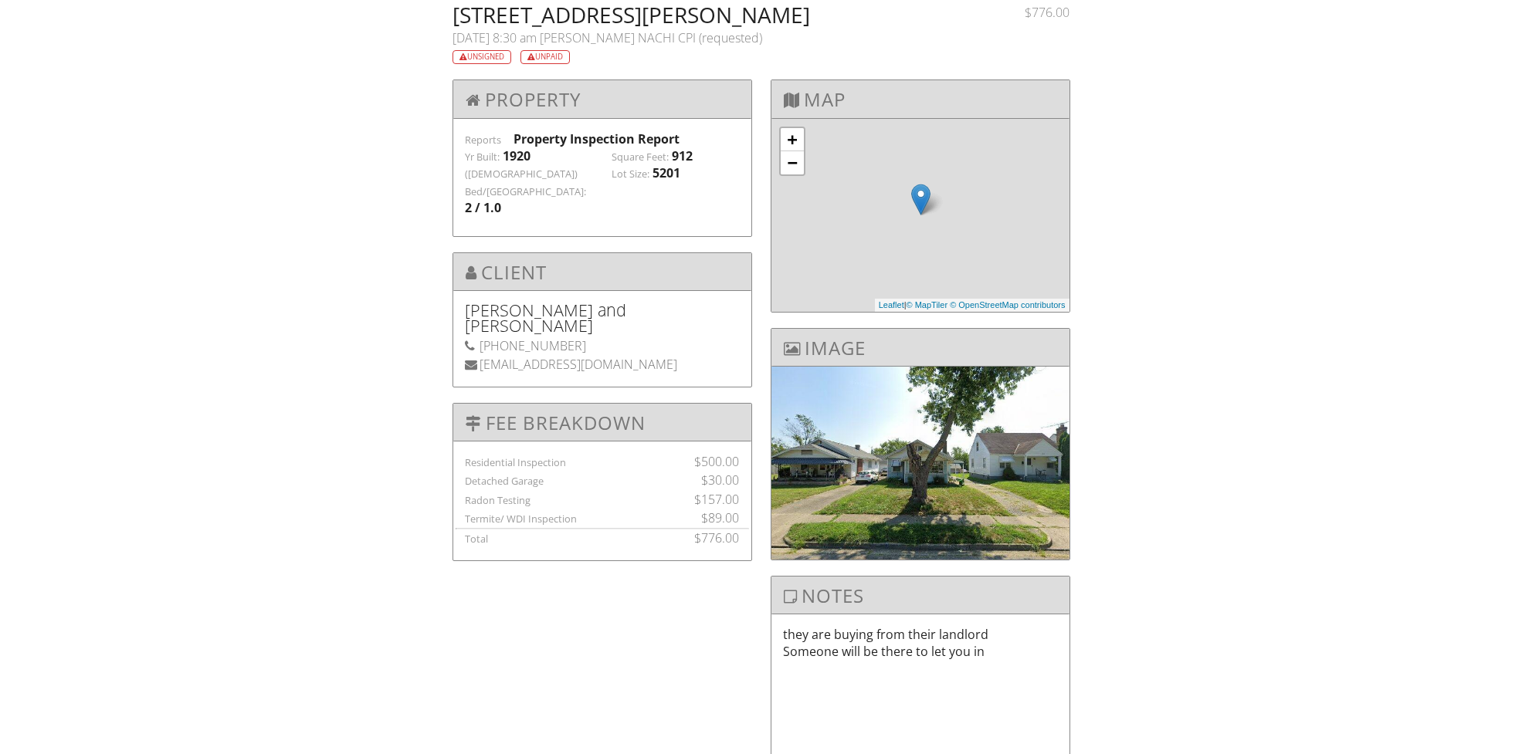 Image resolution: width=1522 pixels, height=754 pixels. Describe the element at coordinates (927, 305) in the screenshot. I see `a: © MapTiler` at that location.